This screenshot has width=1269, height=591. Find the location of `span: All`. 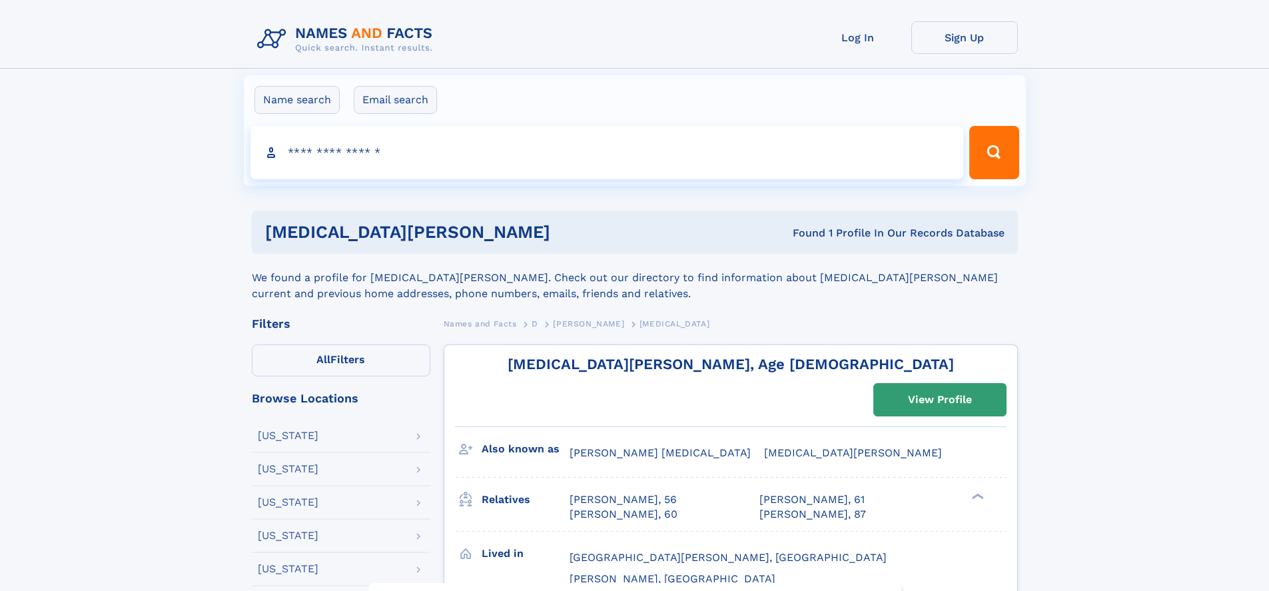

span: All is located at coordinates (323, 359).